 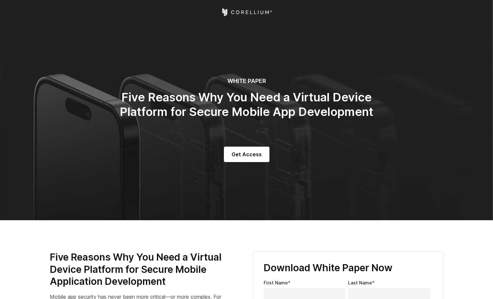 What do you see at coordinates (137, 270) in the screenshot?
I see `h3: Five Reasons Why You Need a Virtual Device Platform for Secure Mobile Application Development` at bounding box center [137, 270].